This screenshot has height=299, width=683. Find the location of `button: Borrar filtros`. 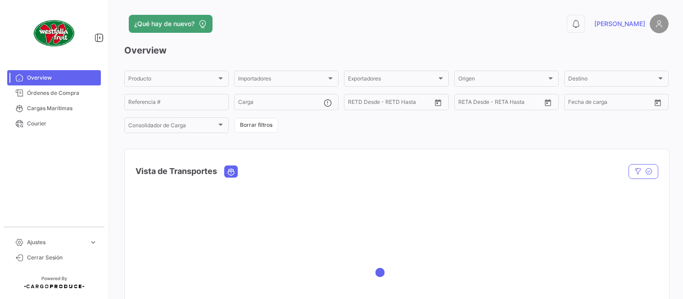

button: Borrar filtros is located at coordinates (256, 125).